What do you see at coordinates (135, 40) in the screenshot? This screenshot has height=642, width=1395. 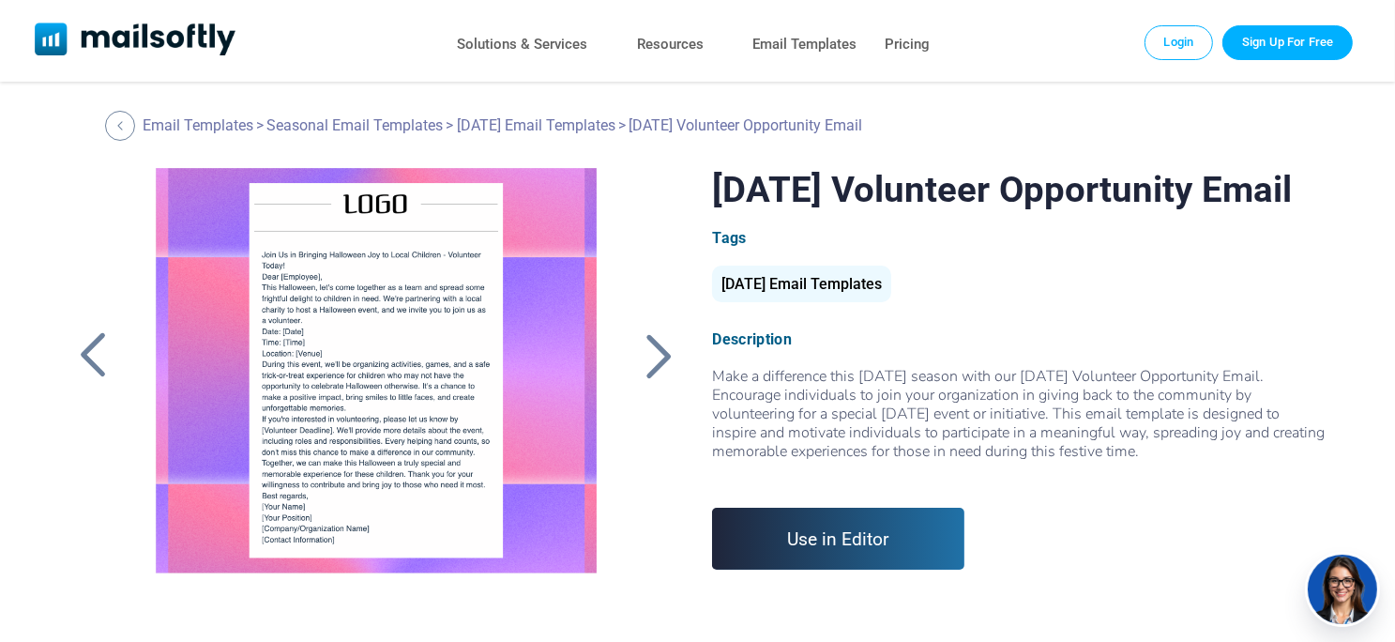 I see `a: Mailsoftly` at bounding box center [135, 40].